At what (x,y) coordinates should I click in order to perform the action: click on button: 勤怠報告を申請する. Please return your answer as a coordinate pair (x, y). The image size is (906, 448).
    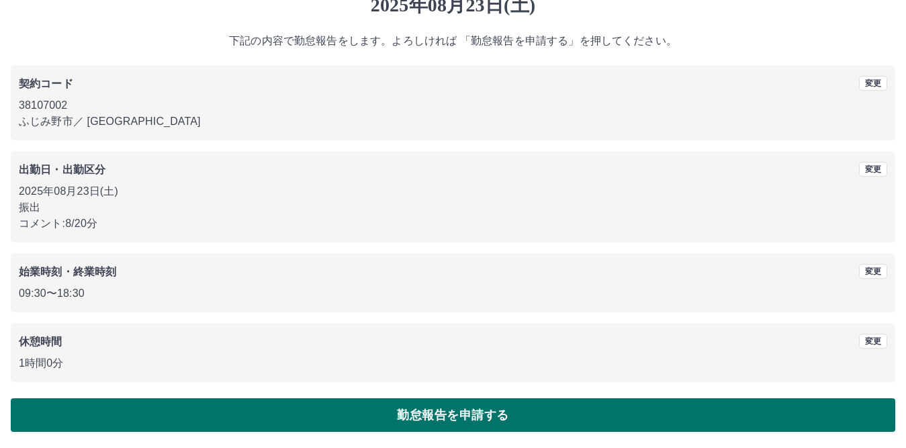
    Looking at the image, I should click on (453, 415).